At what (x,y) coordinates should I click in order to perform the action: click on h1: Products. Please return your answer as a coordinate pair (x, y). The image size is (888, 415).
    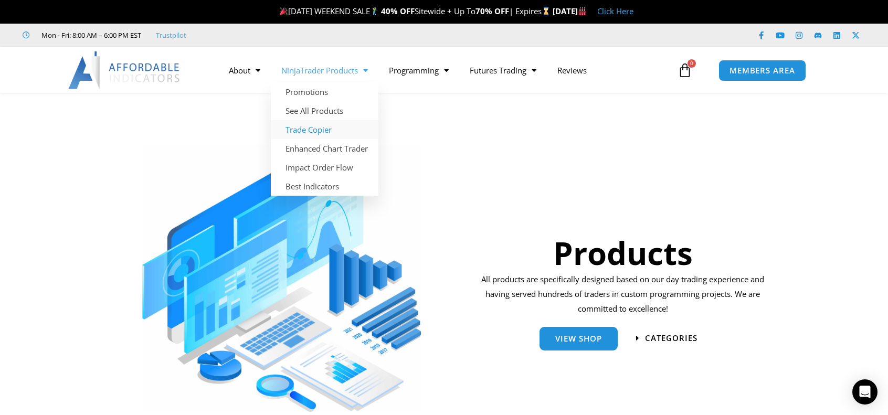
    Looking at the image, I should click on (623, 253).